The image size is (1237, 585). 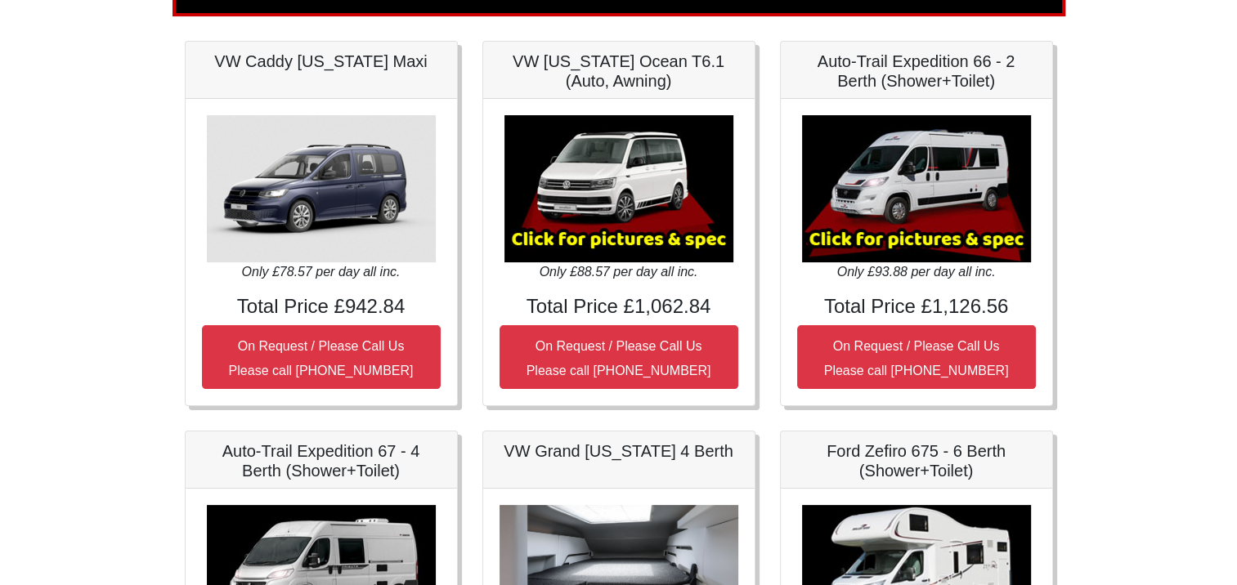 What do you see at coordinates (321, 189) in the screenshot?
I see `img: VW Caddy California Maxi` at bounding box center [321, 189].